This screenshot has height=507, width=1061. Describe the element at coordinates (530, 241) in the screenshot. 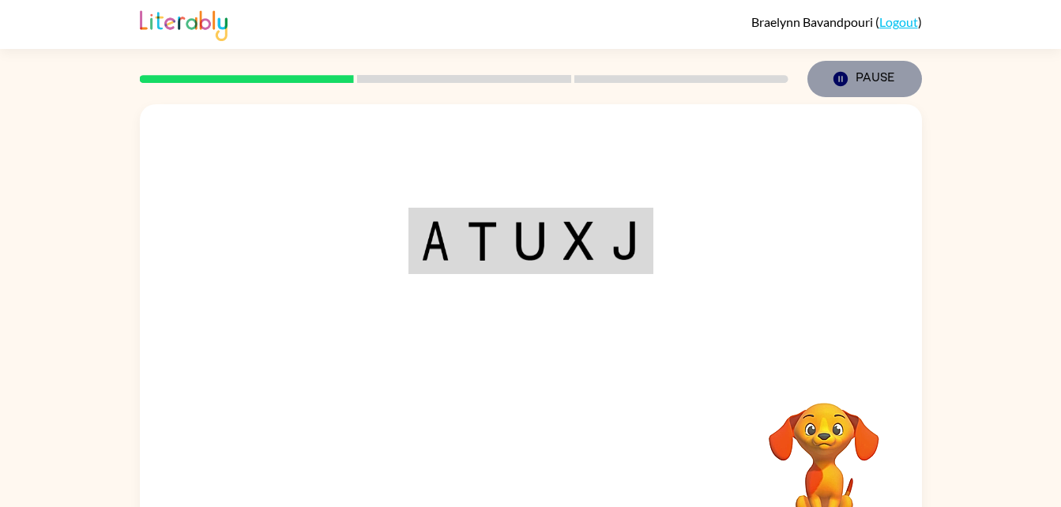

I see `img: u` at that location.